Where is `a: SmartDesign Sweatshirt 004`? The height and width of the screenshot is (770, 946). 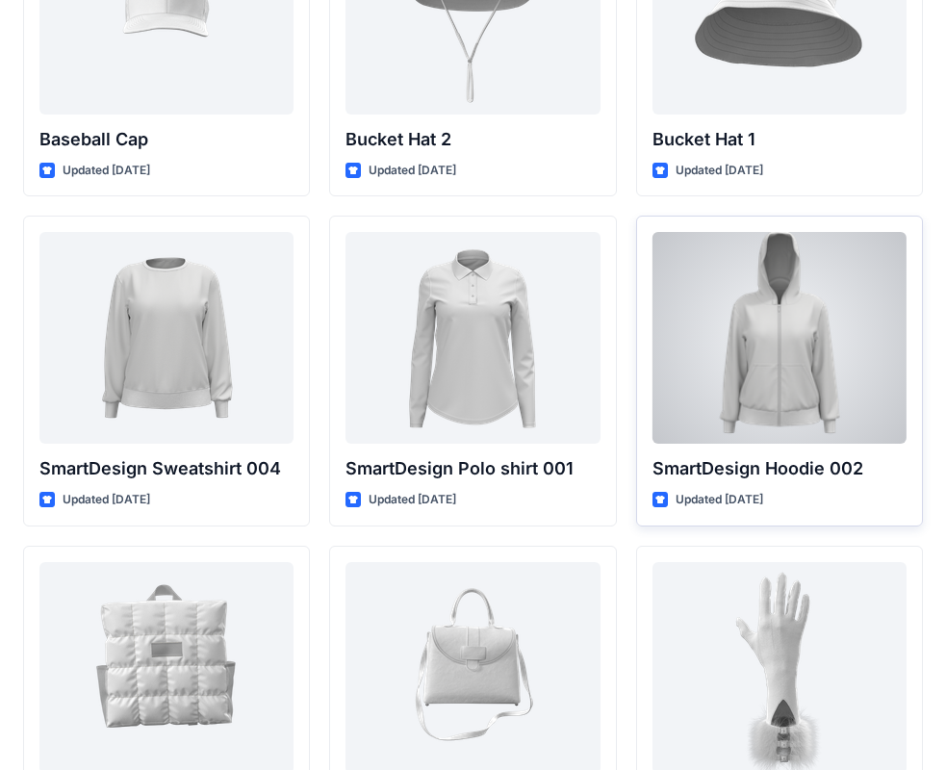
a: SmartDesign Sweatshirt 004 is located at coordinates (166, 338).